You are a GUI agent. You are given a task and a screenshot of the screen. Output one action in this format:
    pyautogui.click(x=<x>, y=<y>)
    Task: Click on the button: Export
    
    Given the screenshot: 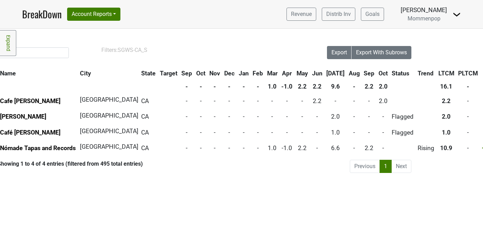 What is the action you would take?
    pyautogui.click(x=340, y=53)
    